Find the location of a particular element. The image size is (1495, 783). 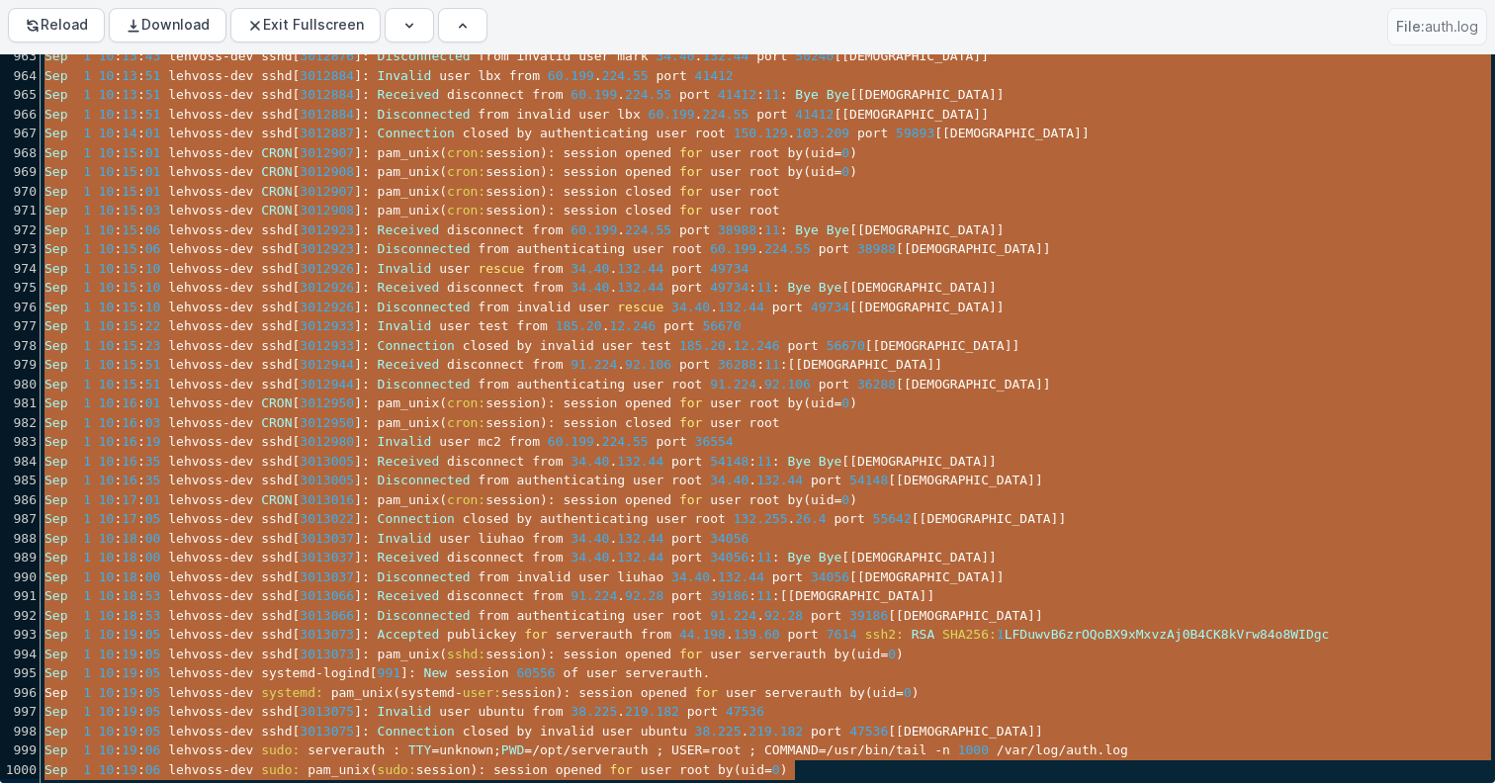

span: 01 is located at coordinates (153, 152).